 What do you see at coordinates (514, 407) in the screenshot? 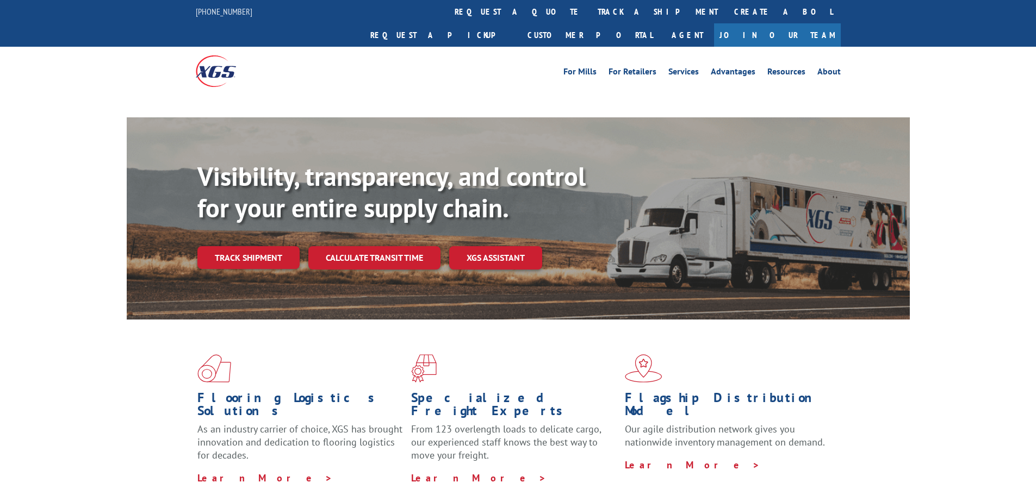
I see `h1: Specialized Freight Experts` at bounding box center [514, 407].